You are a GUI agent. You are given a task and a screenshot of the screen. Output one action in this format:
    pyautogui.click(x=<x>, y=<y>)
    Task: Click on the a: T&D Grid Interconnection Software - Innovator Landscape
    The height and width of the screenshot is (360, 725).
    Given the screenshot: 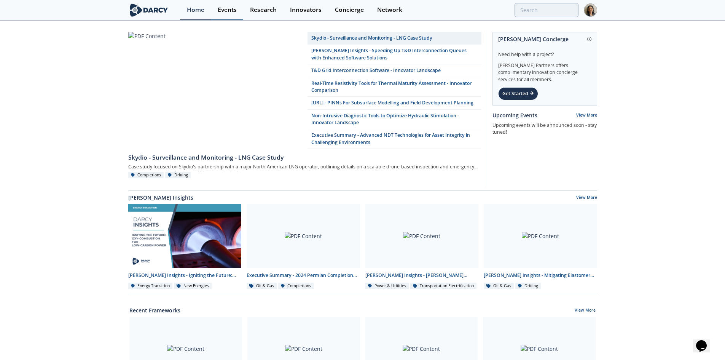 What is the action you would take?
    pyautogui.click(x=394, y=70)
    